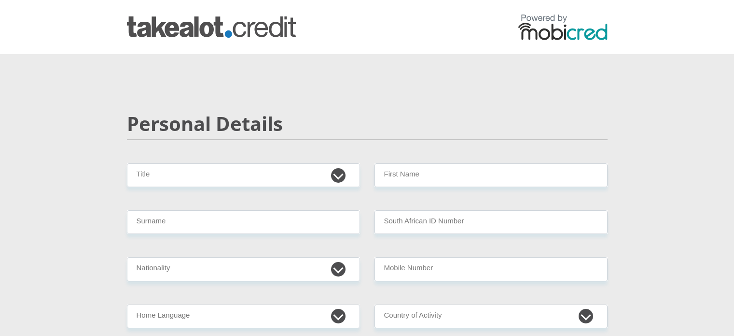  Describe the element at coordinates (491, 222) in the screenshot. I see `input: ID Number` at that location.